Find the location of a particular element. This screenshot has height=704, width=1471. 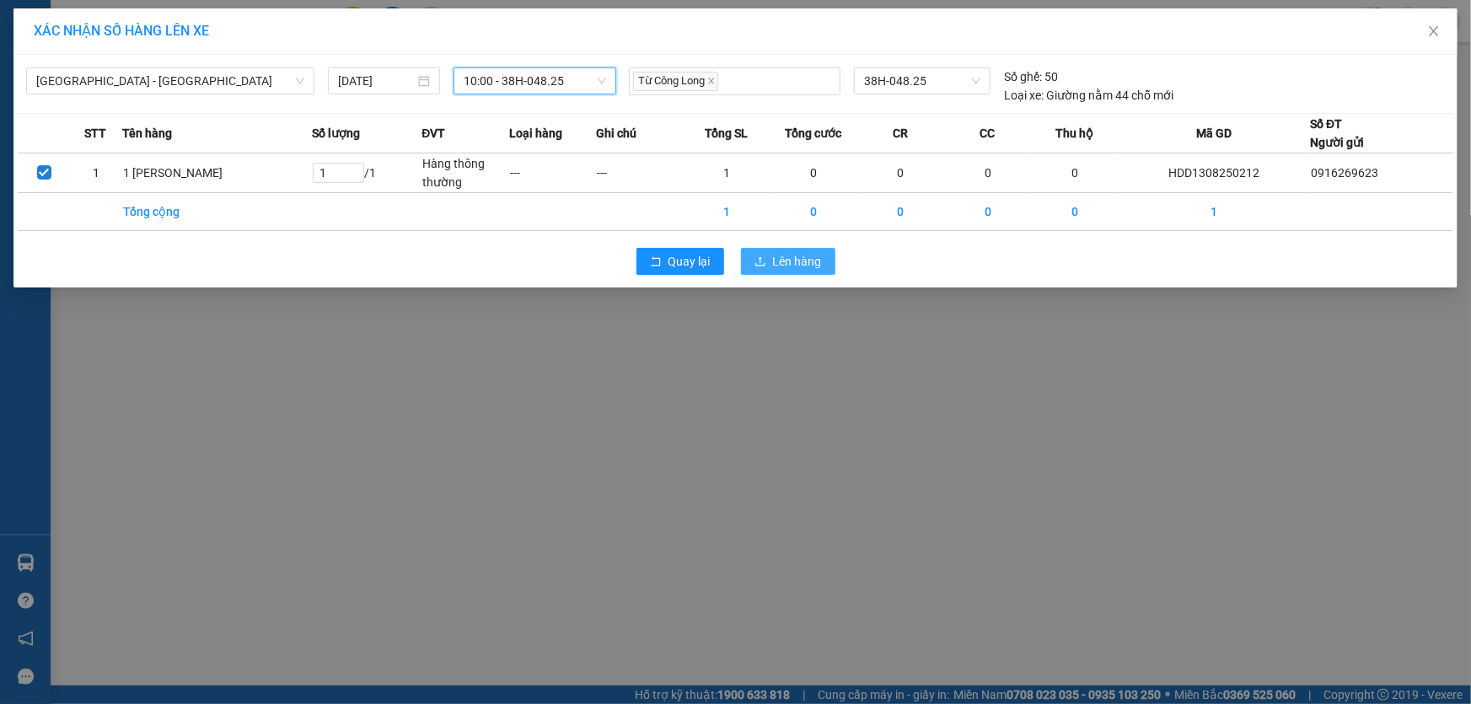

span: Loại xe: is located at coordinates (1024, 95).